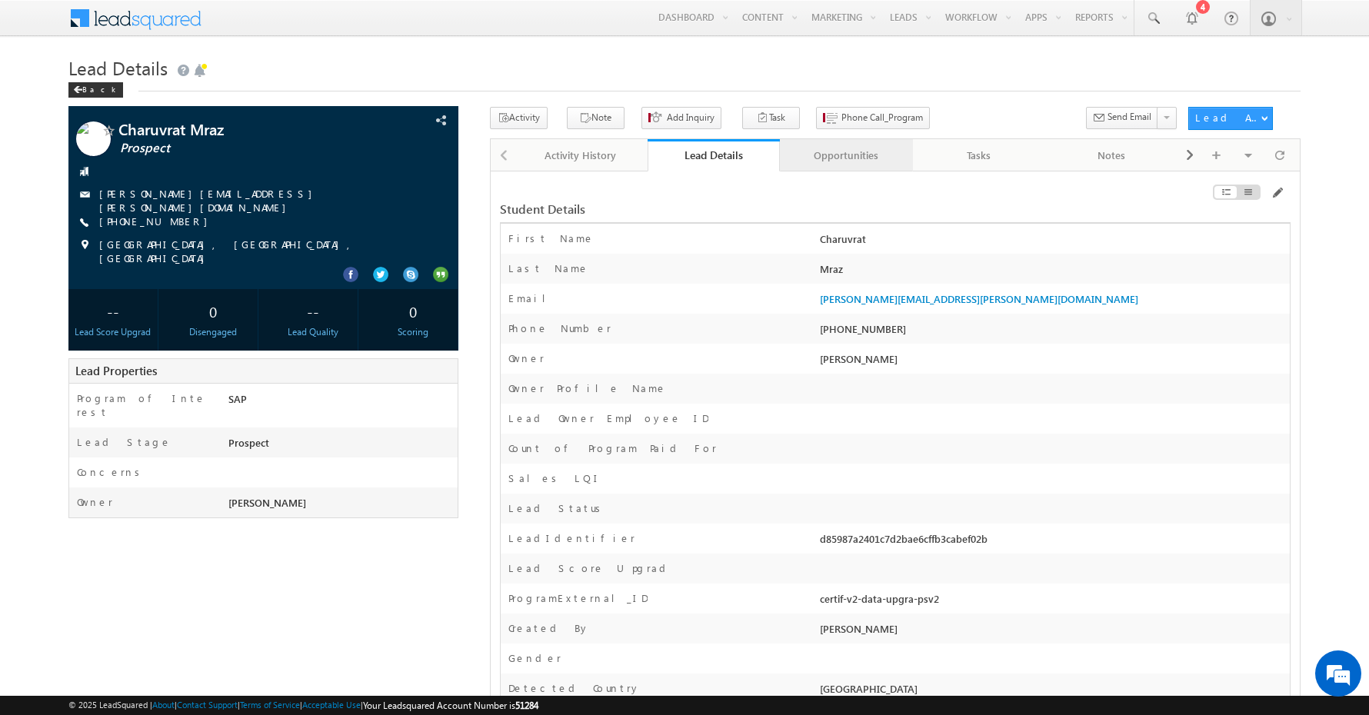 Image resolution: width=1369 pixels, height=715 pixels. What do you see at coordinates (979, 155) in the screenshot?
I see `a: Tasks` at bounding box center [979, 155].